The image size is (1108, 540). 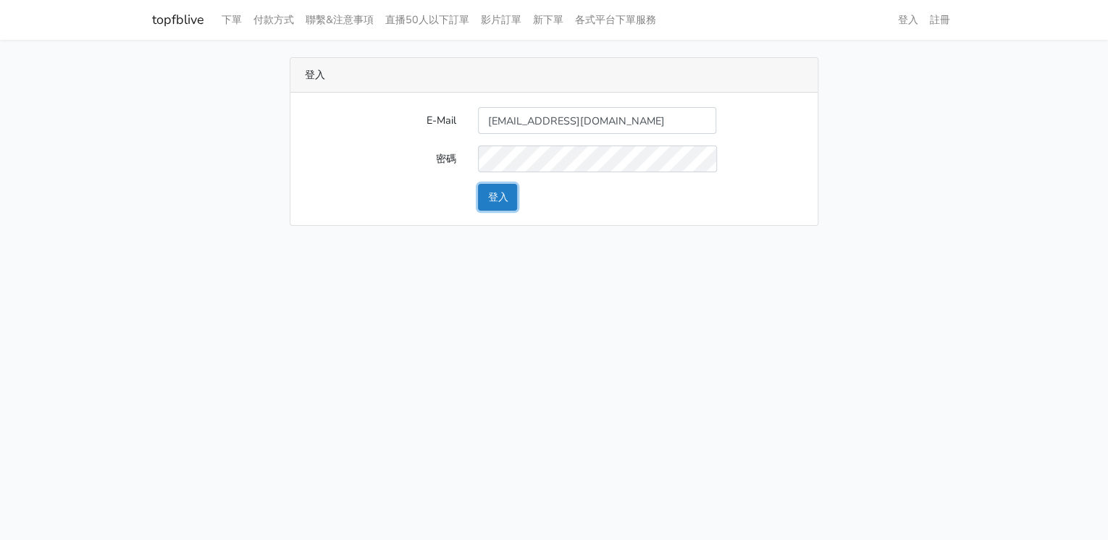 What do you see at coordinates (548, 20) in the screenshot?
I see `a: 新下單` at bounding box center [548, 20].